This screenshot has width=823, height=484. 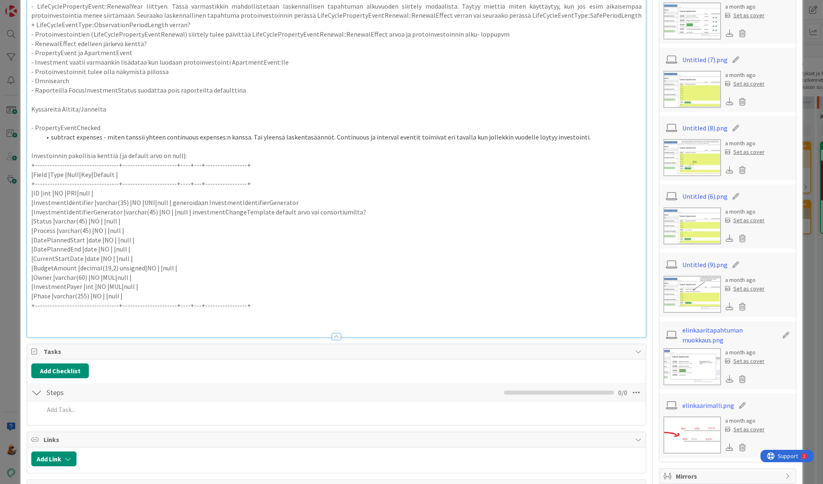 I want to click on p: |InvestmentIdentifierGenerator |varchar(45) |NO | |null | investmentChangeTemplate default arvo v..., so click(x=337, y=212).